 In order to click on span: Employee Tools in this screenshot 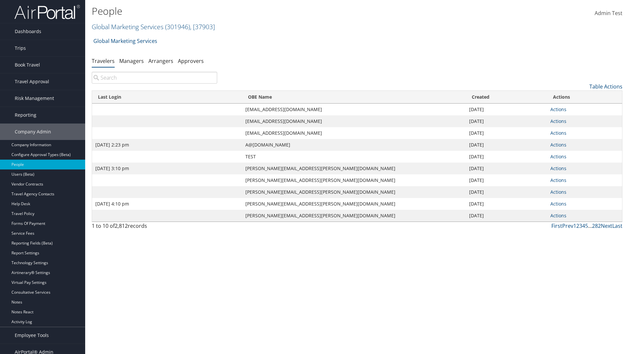, I will do `click(32, 335)`.